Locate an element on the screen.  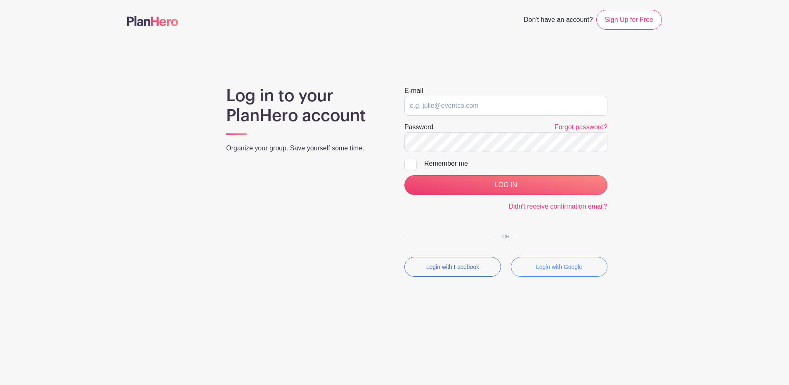
a: Didn't receive confirmation email? is located at coordinates (558, 206).